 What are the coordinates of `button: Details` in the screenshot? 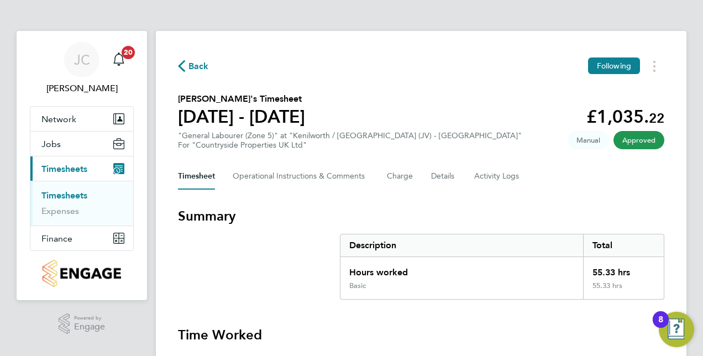 It's located at (444, 176).